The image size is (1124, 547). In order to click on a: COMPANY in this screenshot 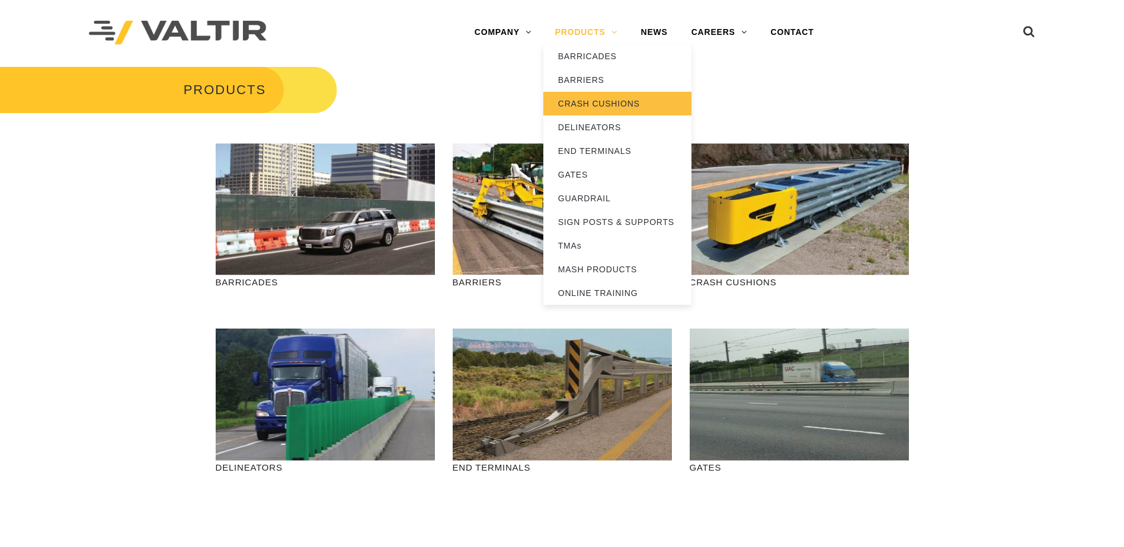, I will do `click(503, 33)`.